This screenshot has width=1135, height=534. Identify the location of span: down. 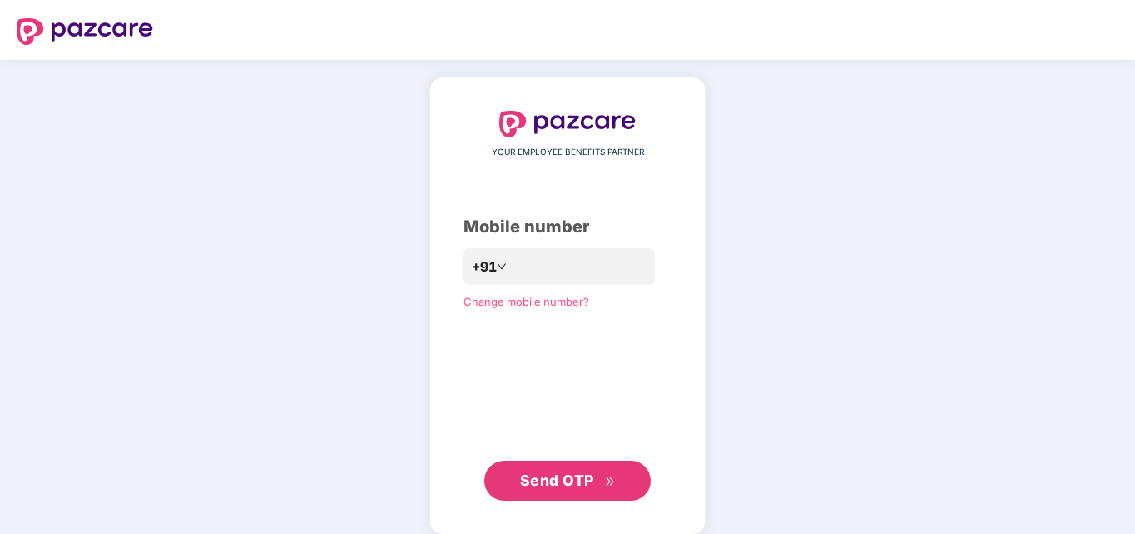
(502, 266).